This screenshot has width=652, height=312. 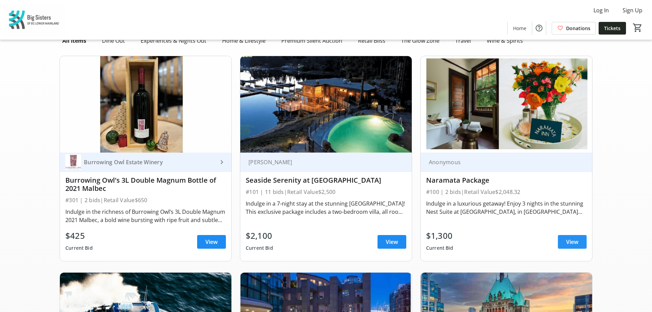 What do you see at coordinates (145, 200) in the screenshot?
I see `div: #301 | 2 bids | Retail Value $650` at bounding box center [145, 200].